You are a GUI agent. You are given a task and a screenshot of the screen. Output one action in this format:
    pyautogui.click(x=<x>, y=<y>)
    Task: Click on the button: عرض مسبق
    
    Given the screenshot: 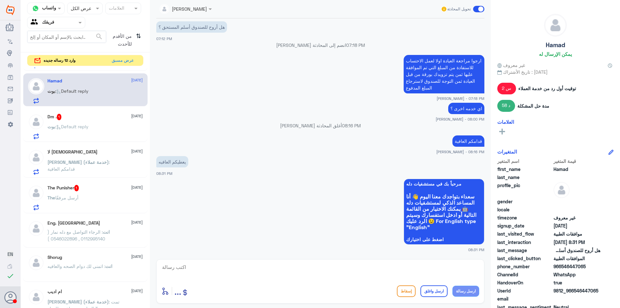 What is the action you would take?
    pyautogui.click(x=123, y=60)
    